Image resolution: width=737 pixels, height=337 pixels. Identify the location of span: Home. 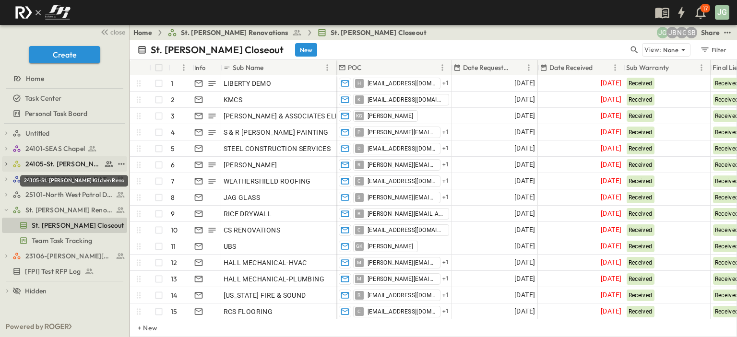
(35, 79).